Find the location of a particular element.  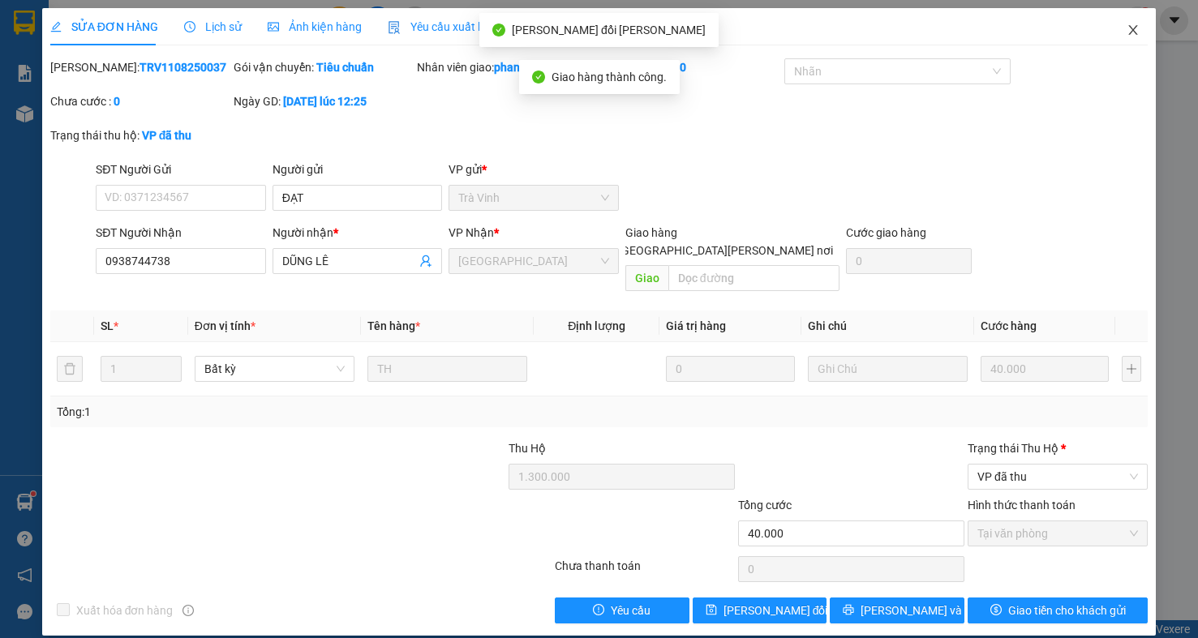

span: info-circle is located at coordinates (188, 611).